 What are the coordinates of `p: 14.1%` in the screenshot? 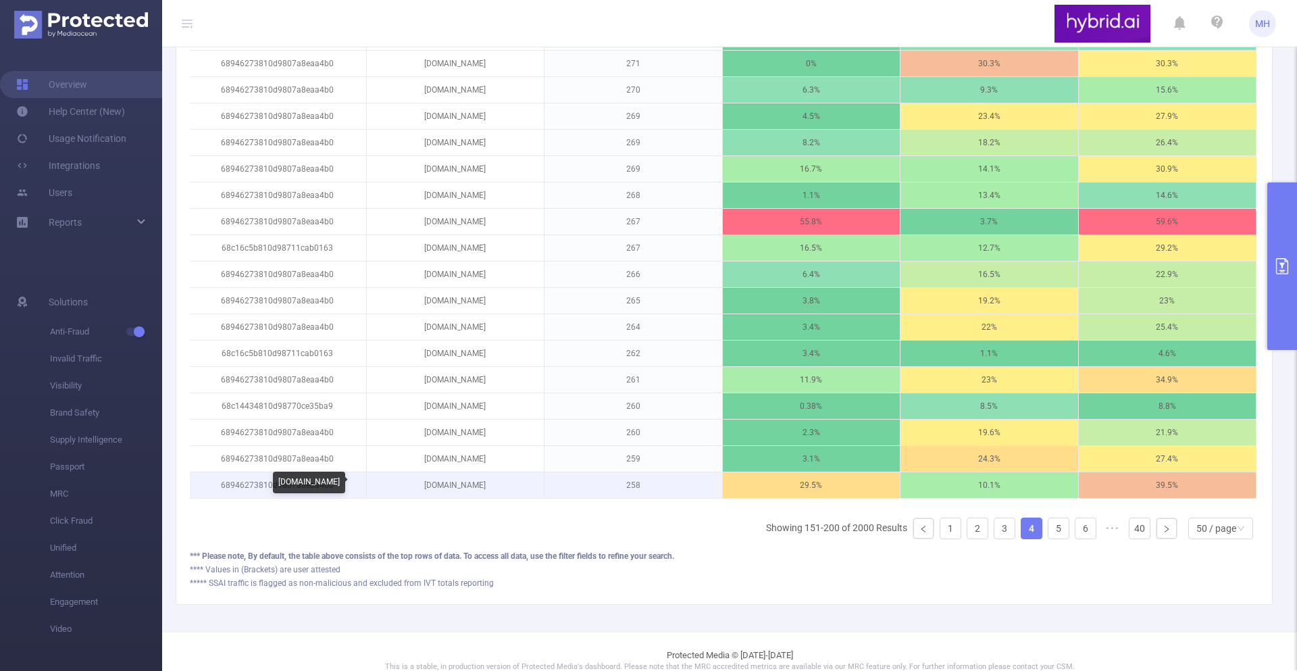 It's located at (989, 169).